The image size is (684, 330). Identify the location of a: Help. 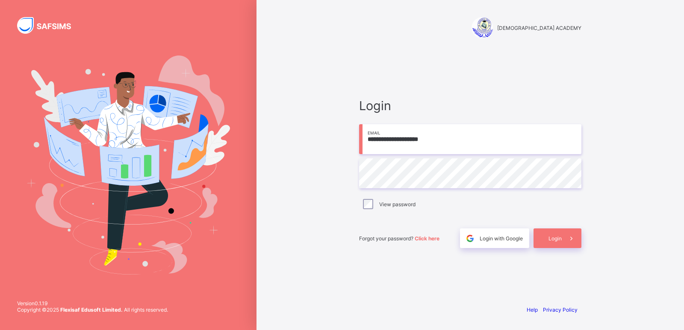
(532, 310).